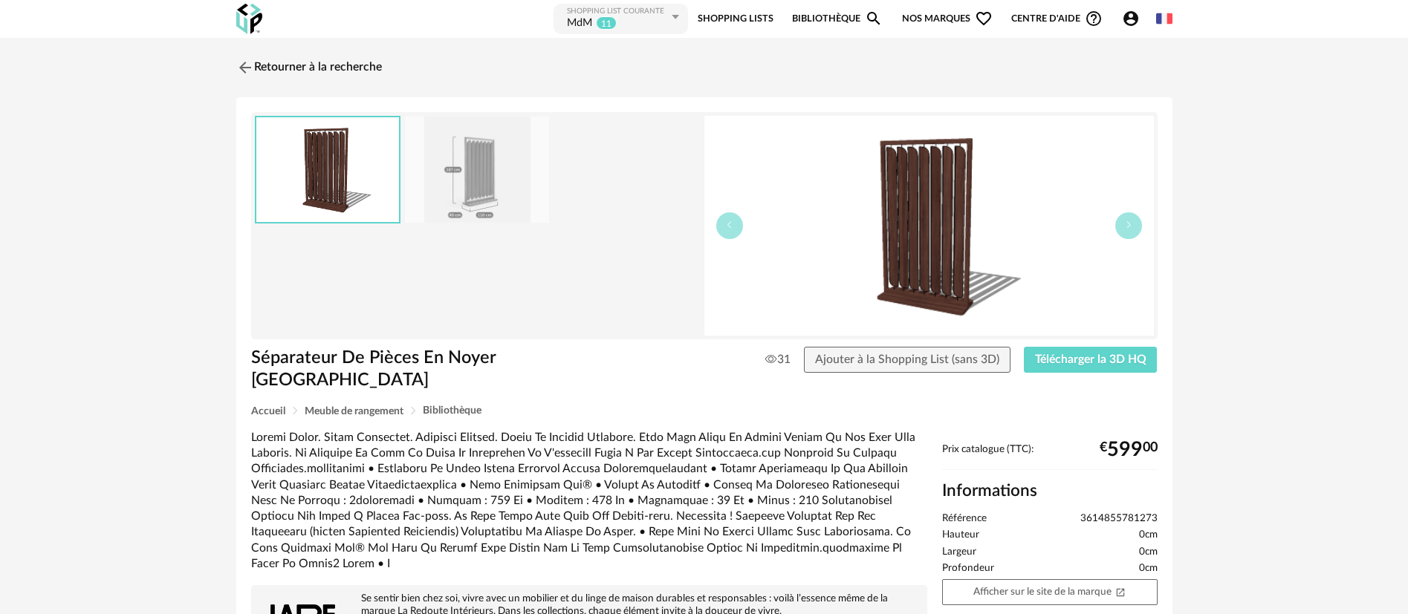  I want to click on span: Ajouter à la Shopping List (sans 3D), so click(907, 360).